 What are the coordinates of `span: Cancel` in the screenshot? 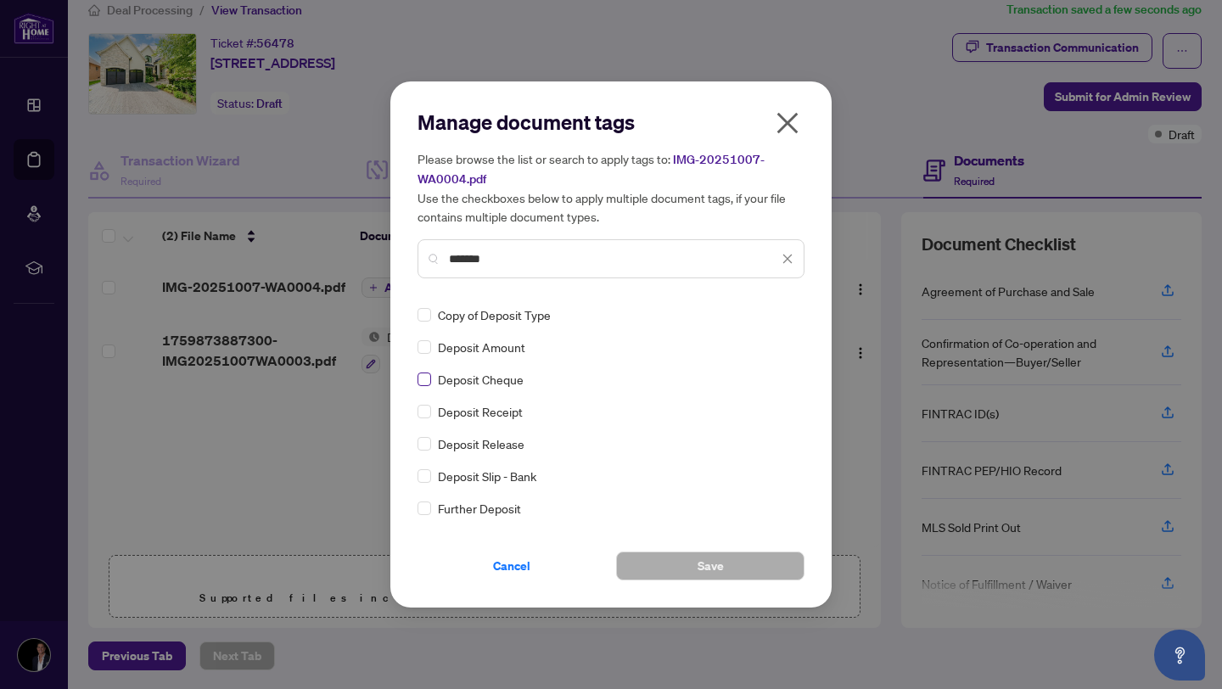 It's located at (512, 566).